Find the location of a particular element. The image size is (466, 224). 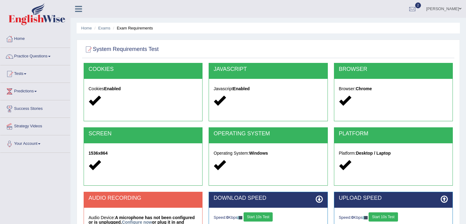

h2: JAVASCRIPT is located at coordinates (268, 69).